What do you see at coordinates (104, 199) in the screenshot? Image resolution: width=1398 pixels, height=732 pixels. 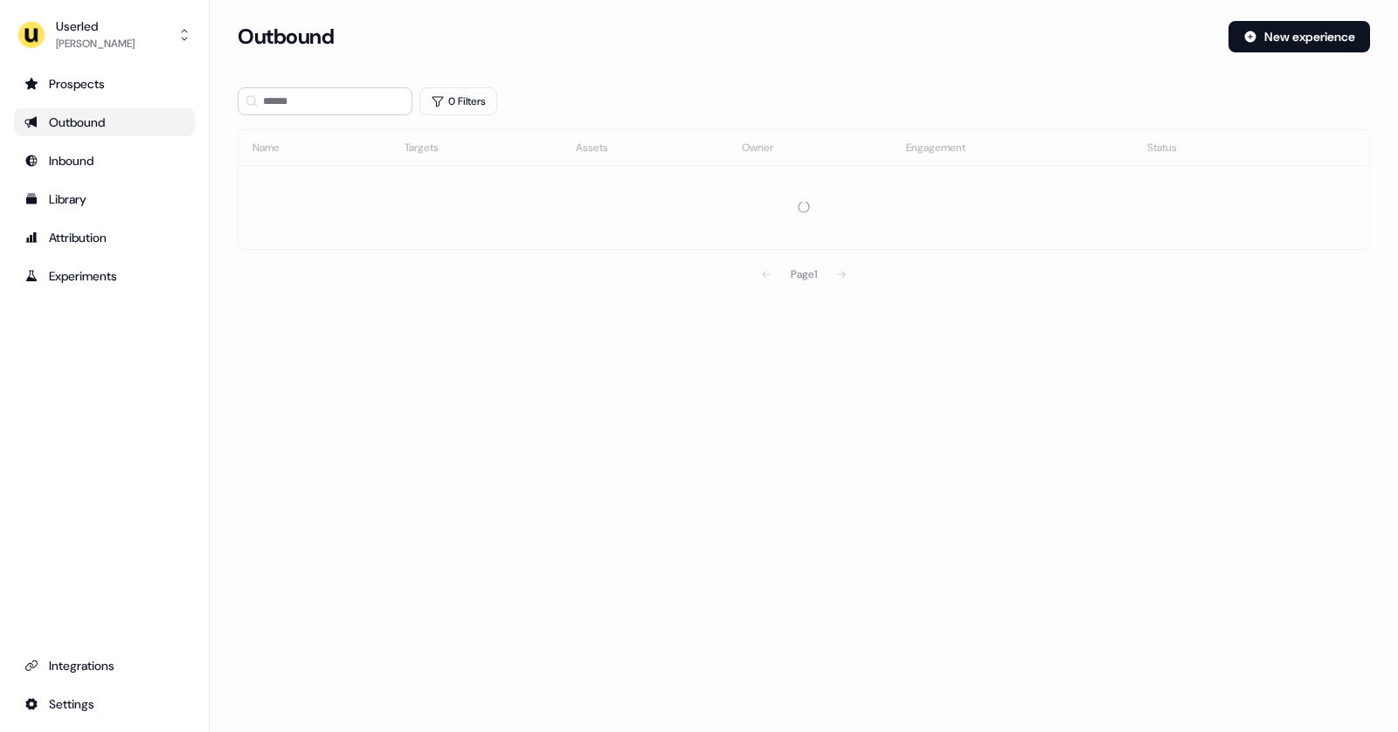 I see `div: Library` at bounding box center [104, 199].